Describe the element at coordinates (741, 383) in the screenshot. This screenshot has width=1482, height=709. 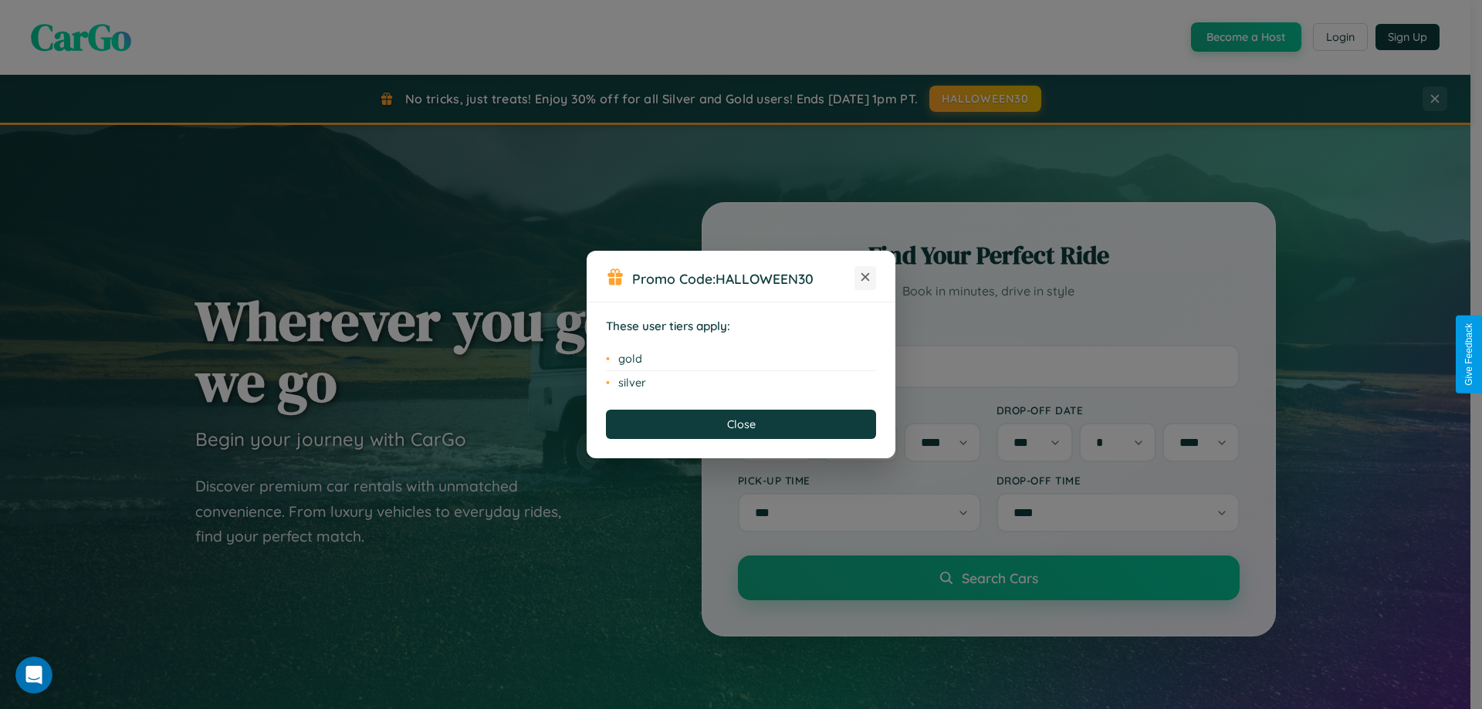
I see `li: silver` at that location.